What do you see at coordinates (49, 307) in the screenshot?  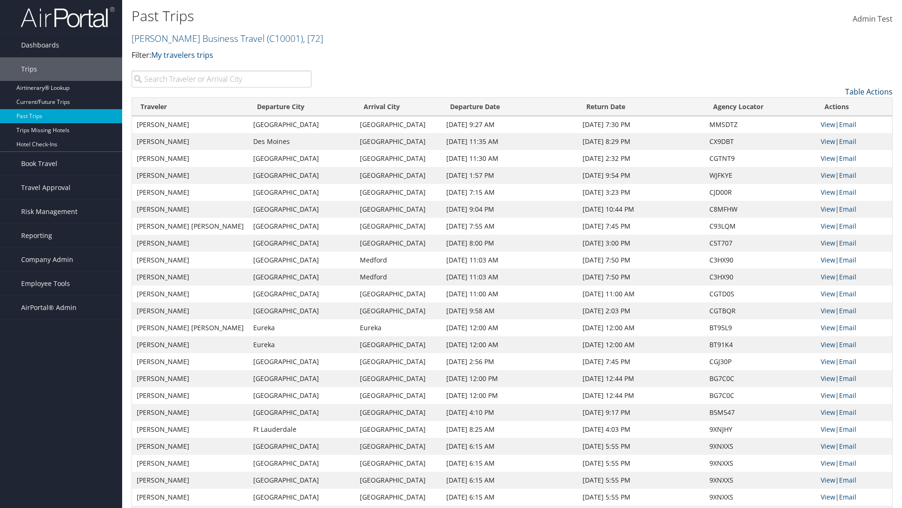 I see `span: AirPortal® Admin` at bounding box center [49, 307].